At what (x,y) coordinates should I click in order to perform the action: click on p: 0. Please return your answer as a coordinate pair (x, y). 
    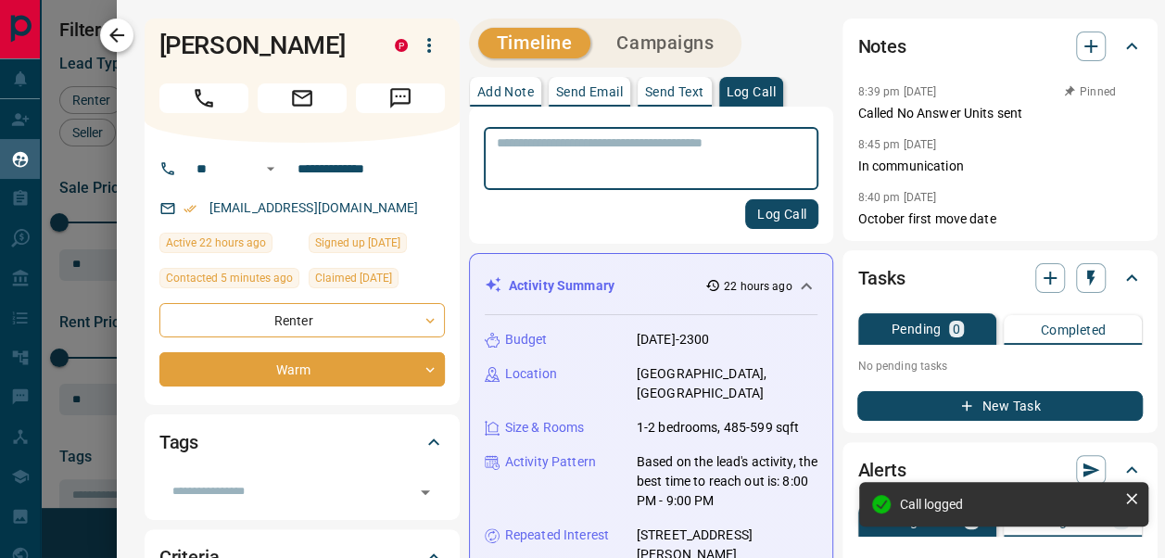
    Looking at the image, I should click on (957, 329).